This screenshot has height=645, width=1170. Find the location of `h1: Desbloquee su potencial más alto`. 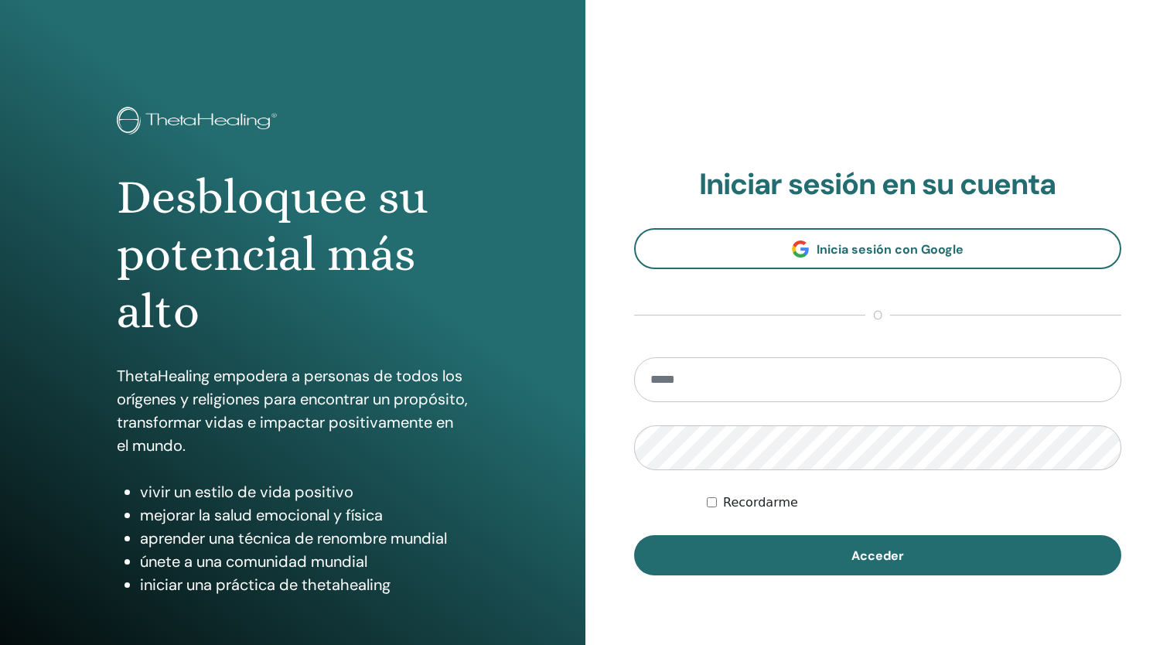

h1: Desbloquee su potencial más alto is located at coordinates (292, 255).